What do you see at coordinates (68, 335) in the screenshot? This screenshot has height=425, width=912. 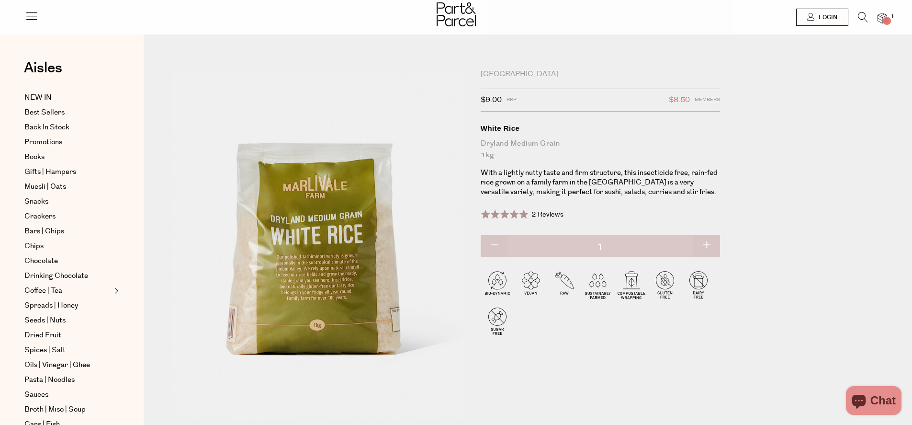 I see `a: Dried Fruit` at bounding box center [68, 335].